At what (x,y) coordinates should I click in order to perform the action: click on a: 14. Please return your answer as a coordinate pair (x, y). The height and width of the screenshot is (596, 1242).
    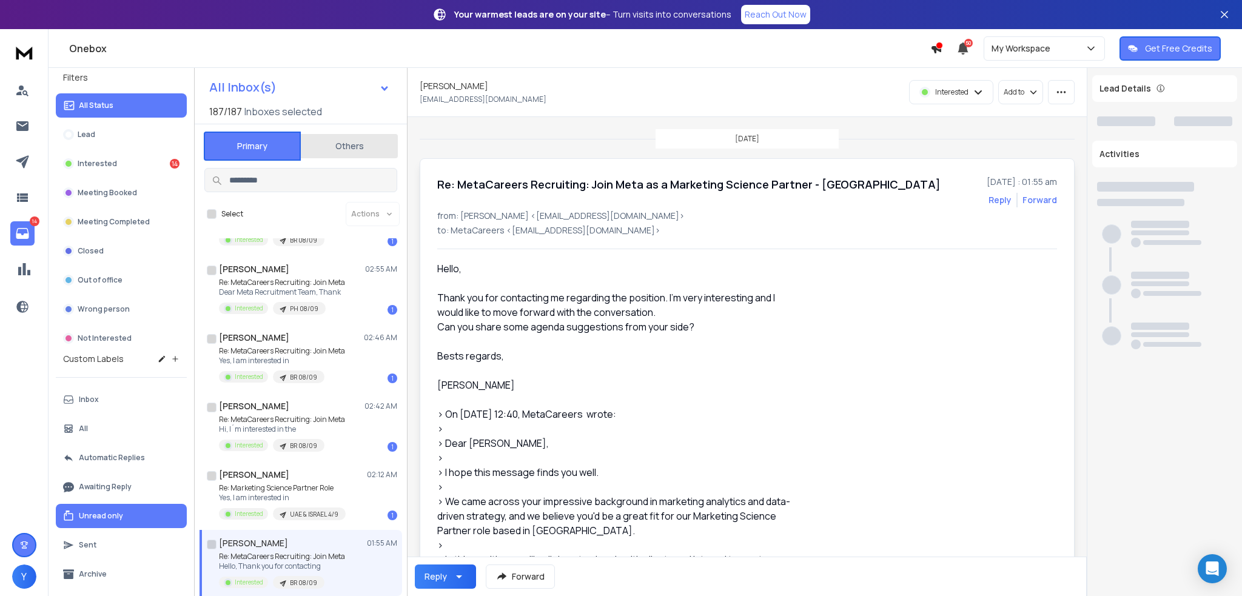
    Looking at the image, I should click on (22, 234).